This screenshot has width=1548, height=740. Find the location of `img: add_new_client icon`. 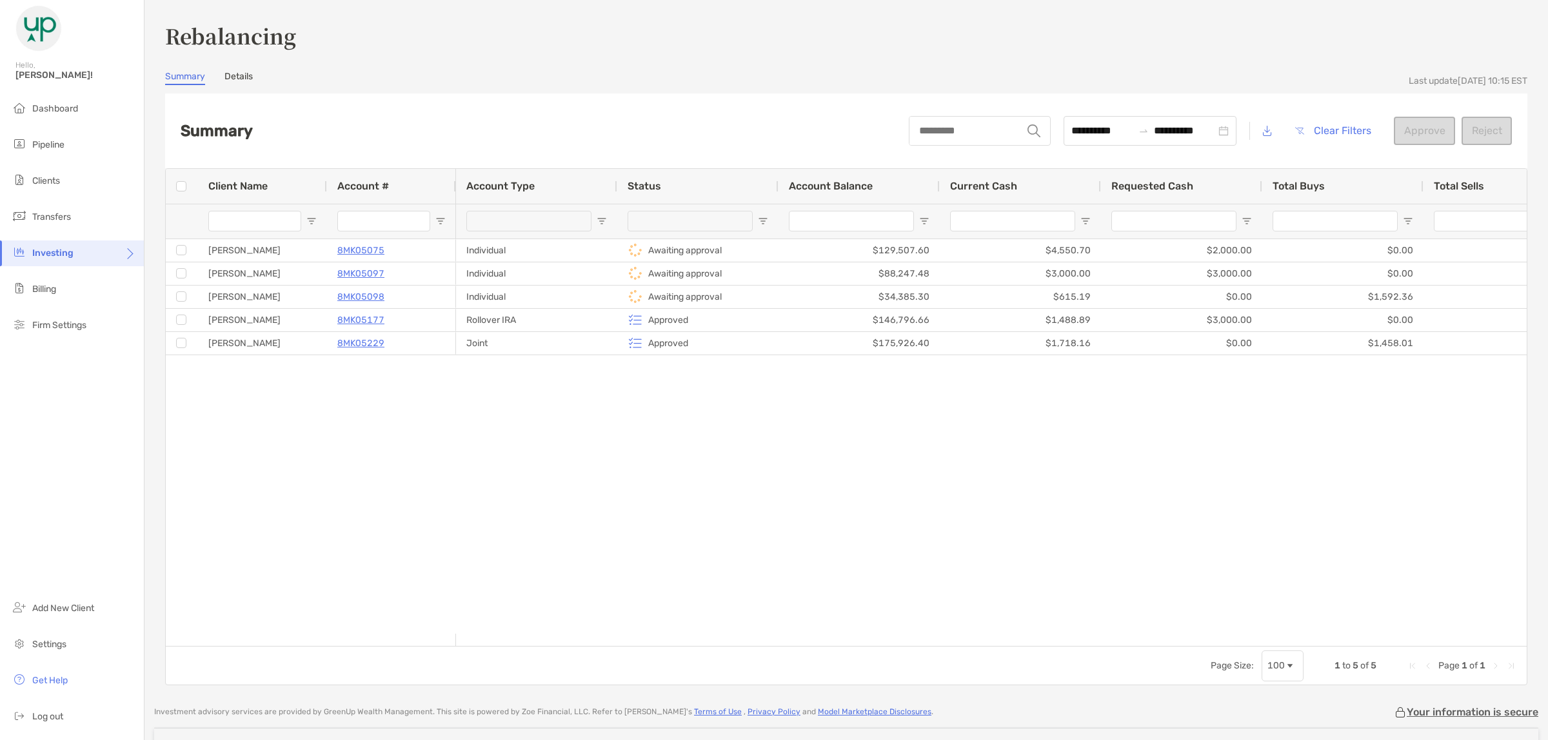

img: add_new_client icon is located at coordinates (19, 607).